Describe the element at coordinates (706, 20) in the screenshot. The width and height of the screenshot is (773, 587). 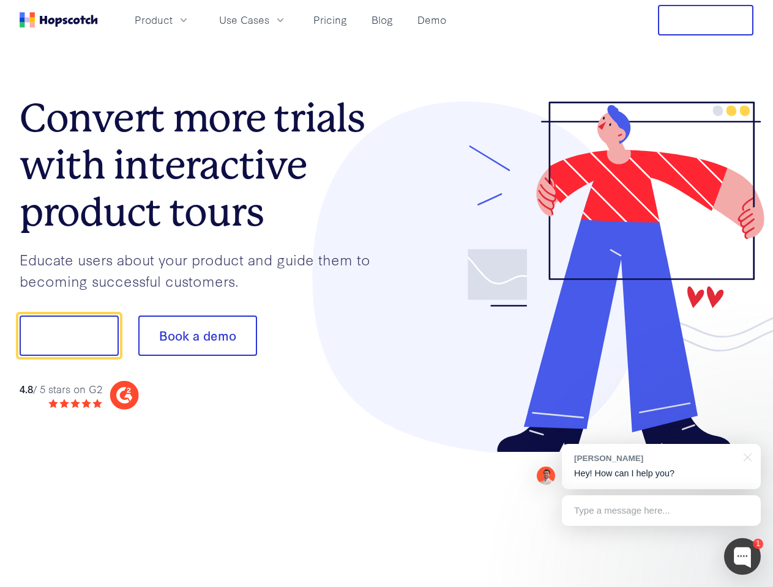
I see `a: Free Trial` at that location.